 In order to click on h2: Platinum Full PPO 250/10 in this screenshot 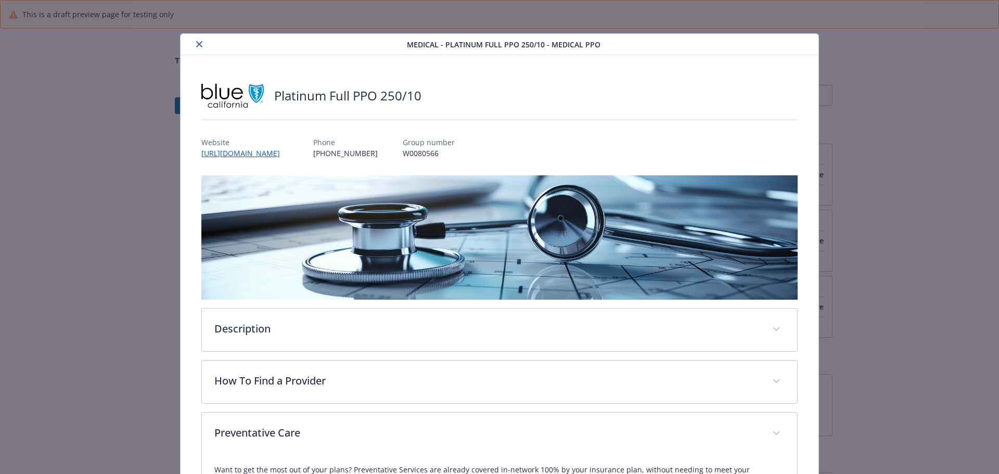, I will do `click(348, 96)`.